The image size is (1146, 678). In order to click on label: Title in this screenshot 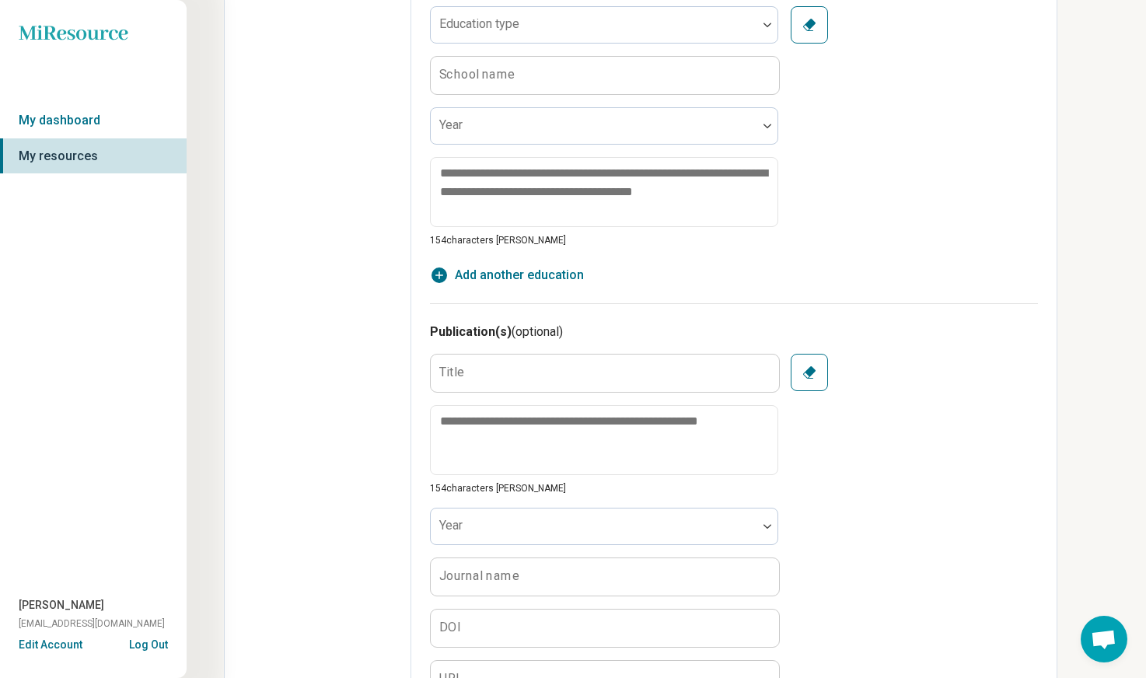, I will do `click(452, 372)`.